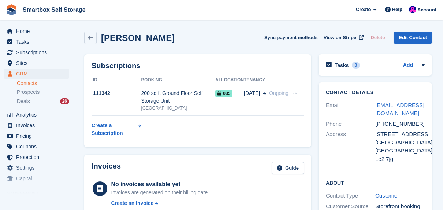 Image resolution: width=443 pixels, height=210 pixels. What do you see at coordinates (350, 195) in the screenshot?
I see `div: Contact Type` at bounding box center [350, 195].